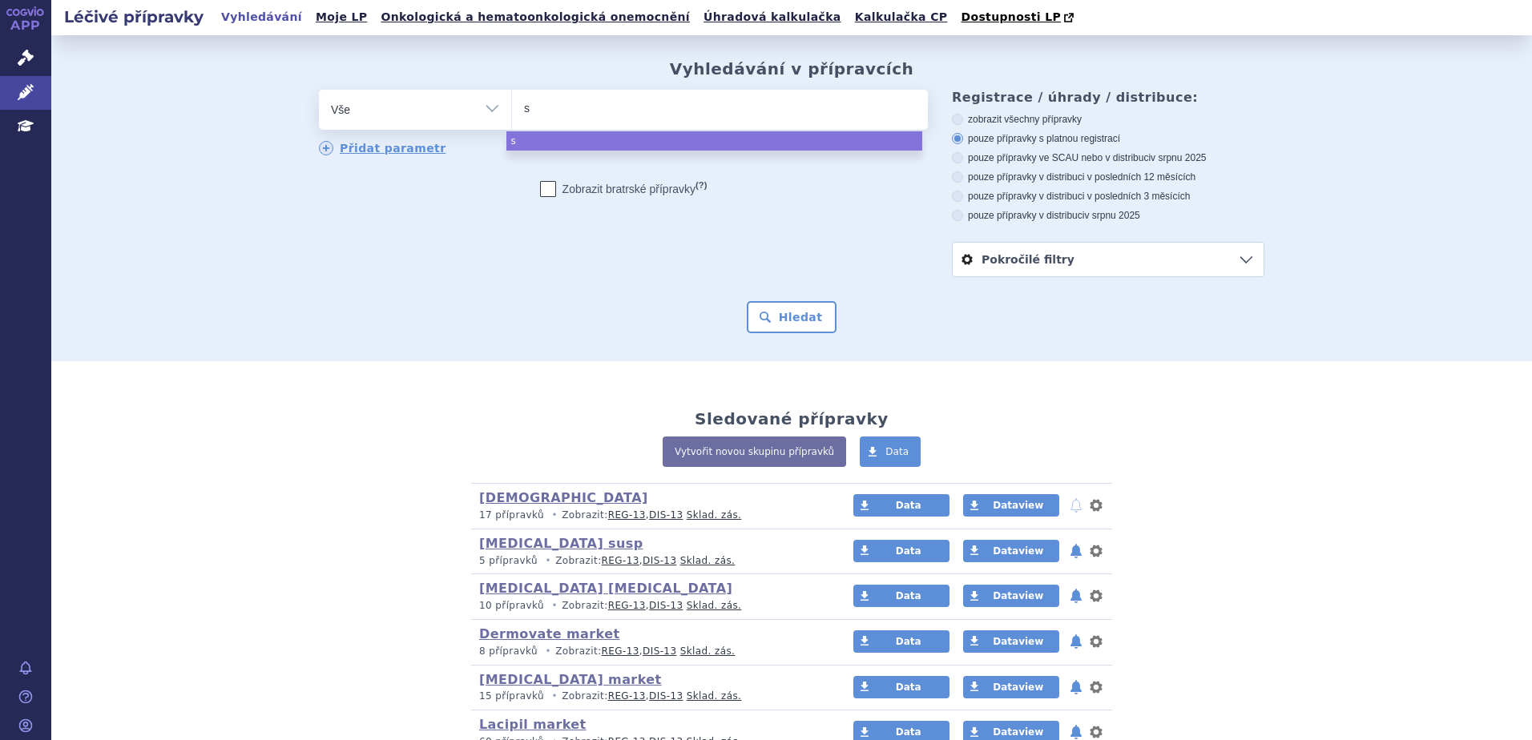  What do you see at coordinates (508, 561) in the screenshot?
I see `span: 5 přípravků` at bounding box center [508, 561].